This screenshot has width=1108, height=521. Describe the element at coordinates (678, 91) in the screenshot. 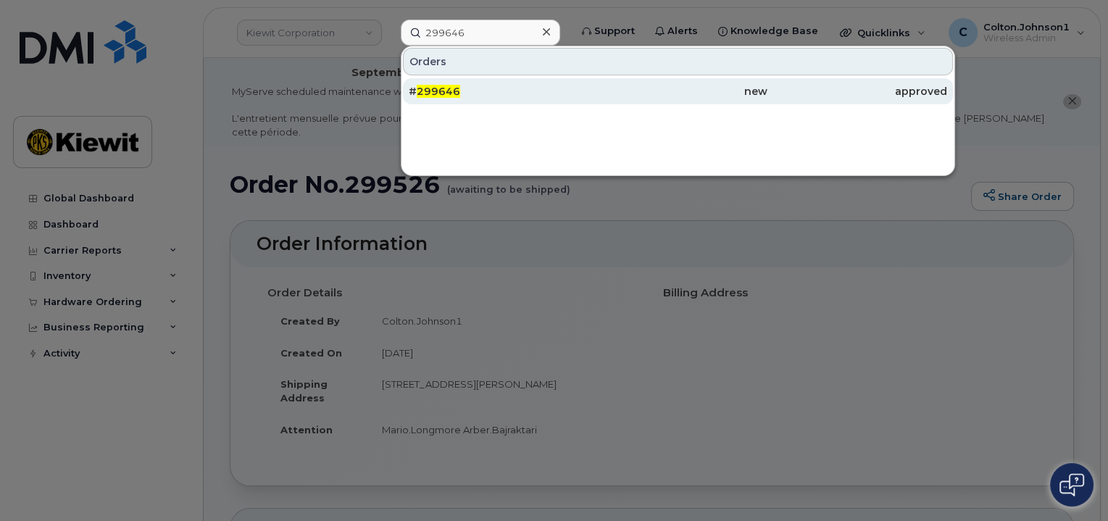

I see `div: new` at that location.